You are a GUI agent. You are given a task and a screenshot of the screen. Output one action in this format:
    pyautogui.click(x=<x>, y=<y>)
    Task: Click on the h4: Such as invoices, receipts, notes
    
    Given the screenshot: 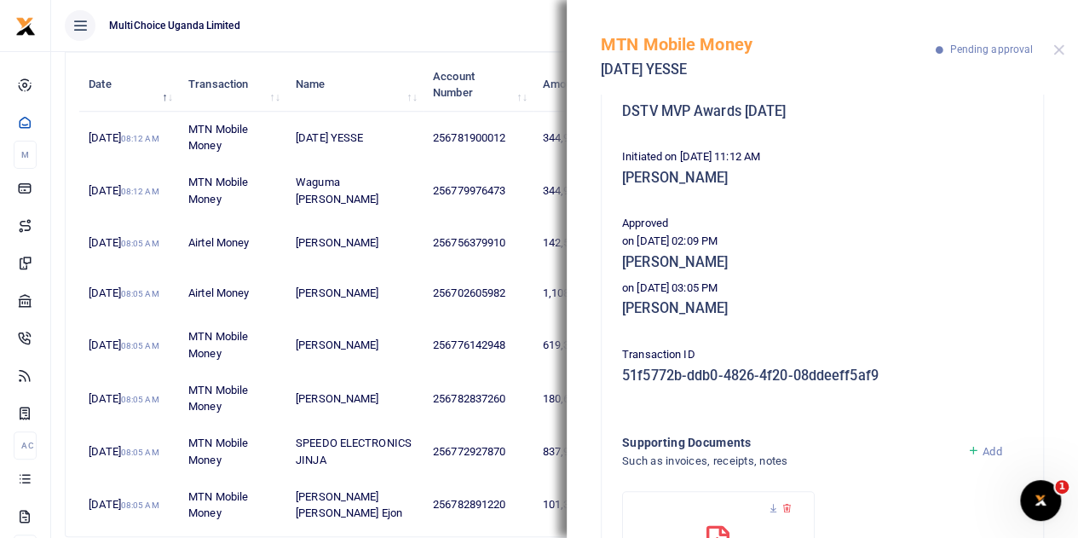 What is the action you would take?
    pyautogui.click(x=787, y=461)
    